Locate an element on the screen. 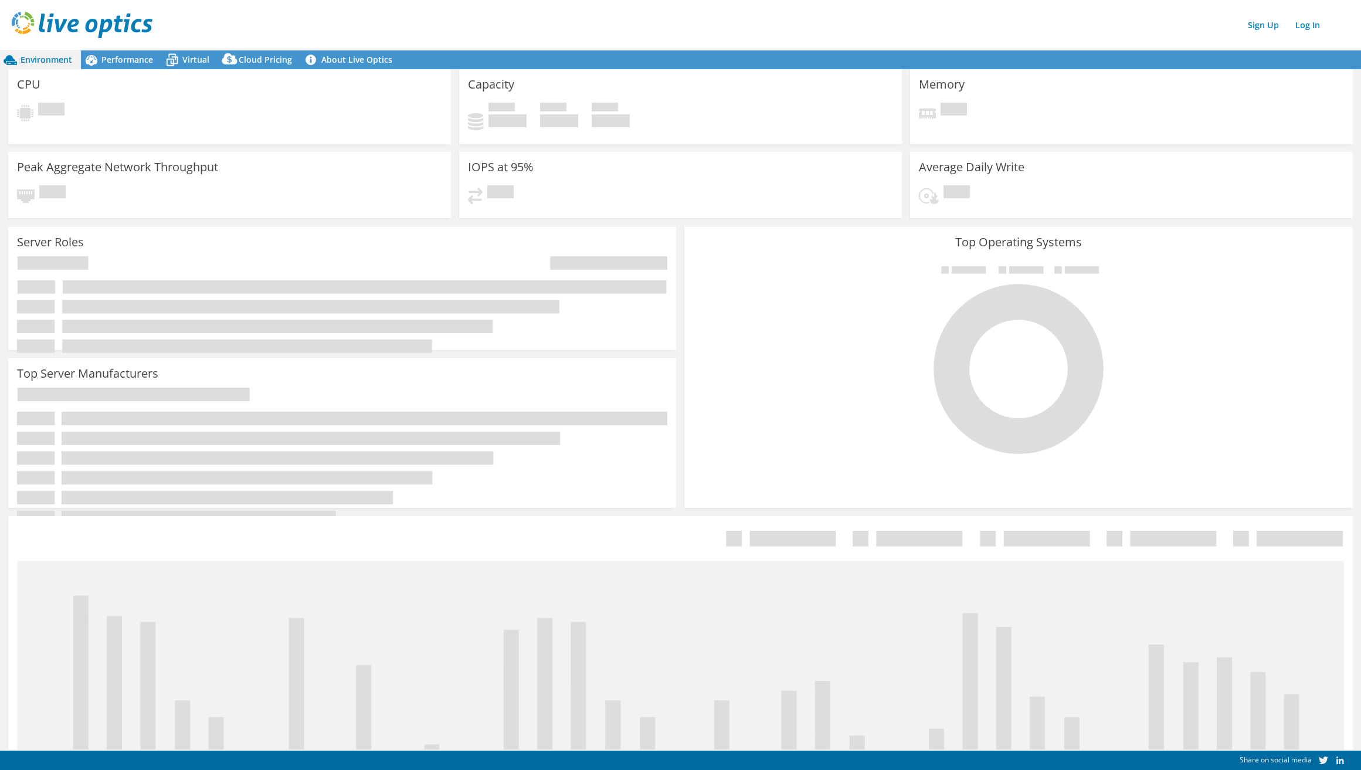  span: Virtual is located at coordinates (196, 59).